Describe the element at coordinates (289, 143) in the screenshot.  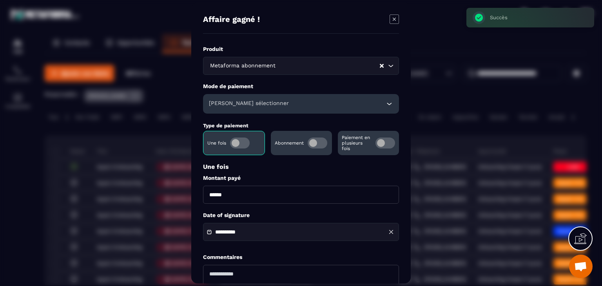
I see `p: Abonnement` at that location.